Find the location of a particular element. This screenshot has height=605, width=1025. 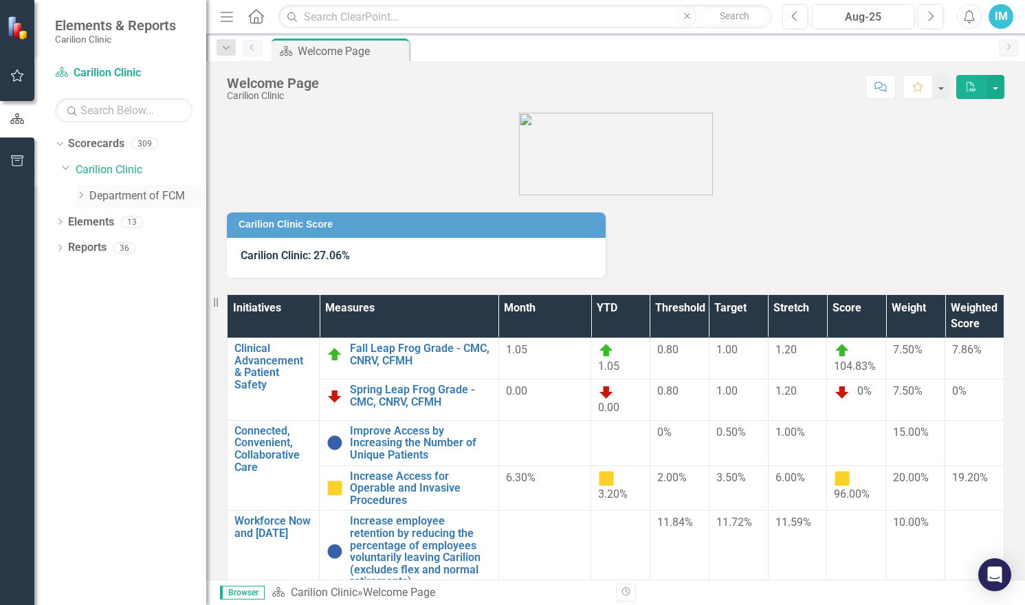

div: 309 is located at coordinates (144, 144).